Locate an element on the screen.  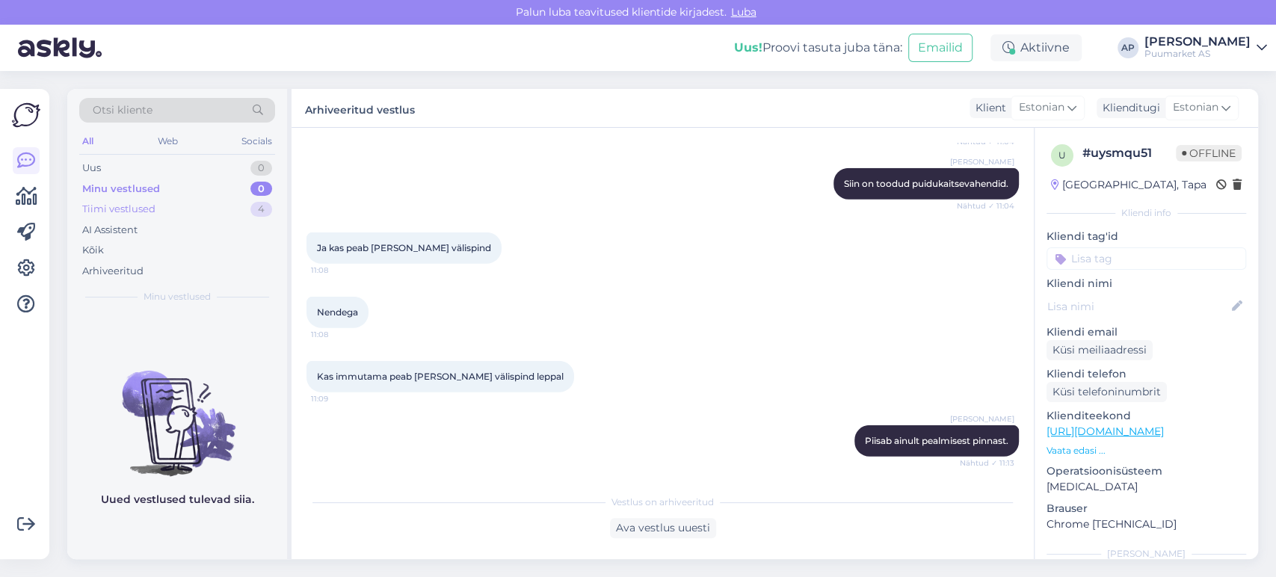
div: Kliendi info is located at coordinates (1146, 213).